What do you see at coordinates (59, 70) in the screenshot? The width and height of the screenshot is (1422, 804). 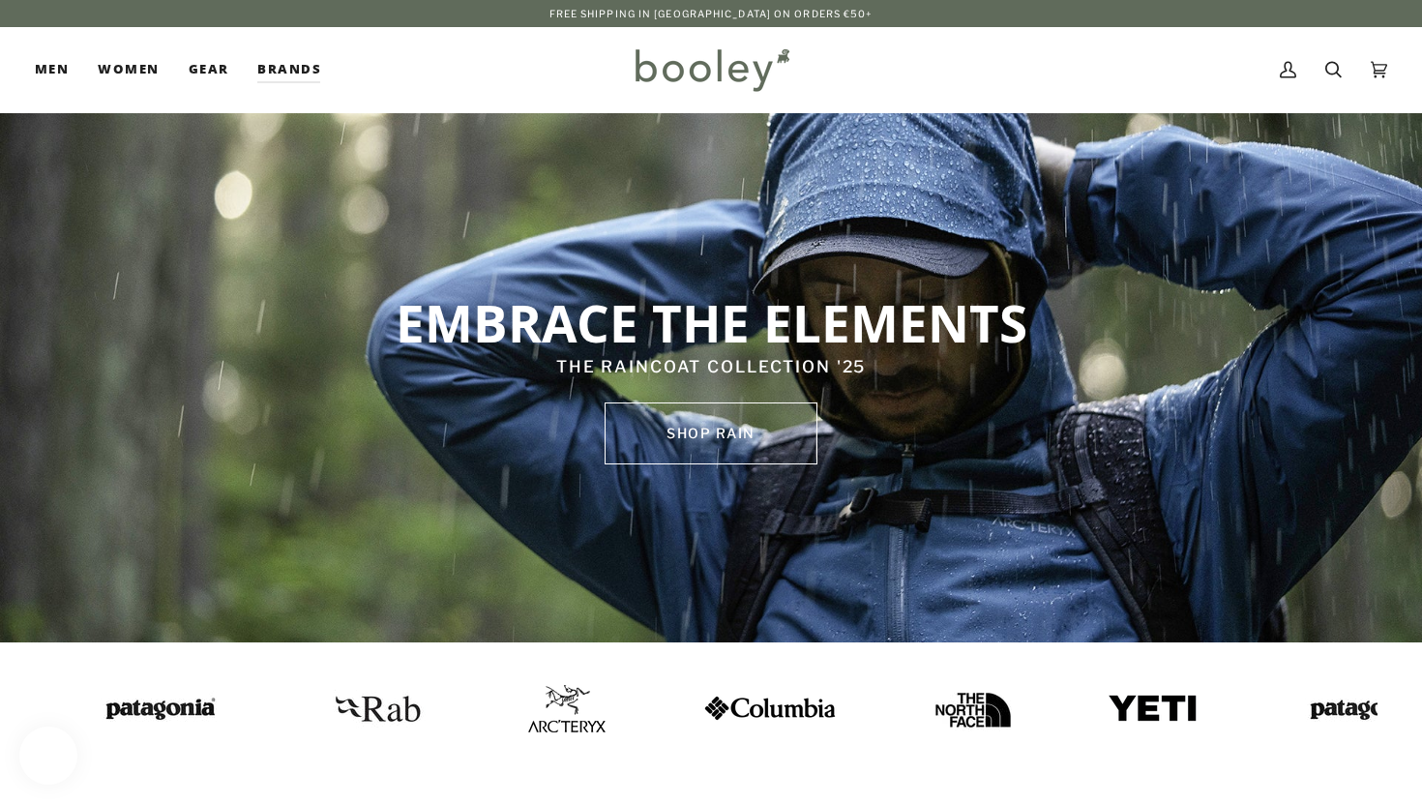 I see `a: Men` at bounding box center [59, 70].